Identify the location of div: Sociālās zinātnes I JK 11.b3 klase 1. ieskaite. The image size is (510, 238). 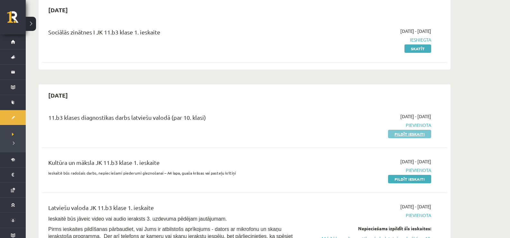
(174, 33).